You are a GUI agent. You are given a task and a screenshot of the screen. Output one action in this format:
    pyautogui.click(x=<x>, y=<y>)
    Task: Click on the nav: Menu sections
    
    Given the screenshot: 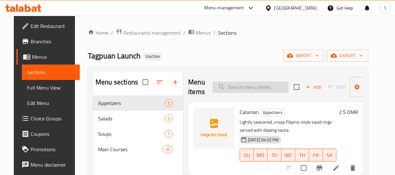 What is the action you would take?
    pyautogui.click(x=138, y=126)
    